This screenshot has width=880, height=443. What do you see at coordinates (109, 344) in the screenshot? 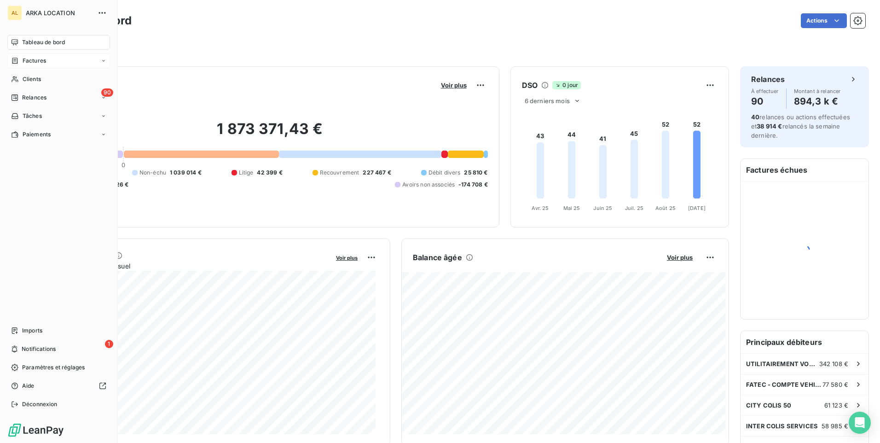
I see `span: 1` at bounding box center [109, 344].